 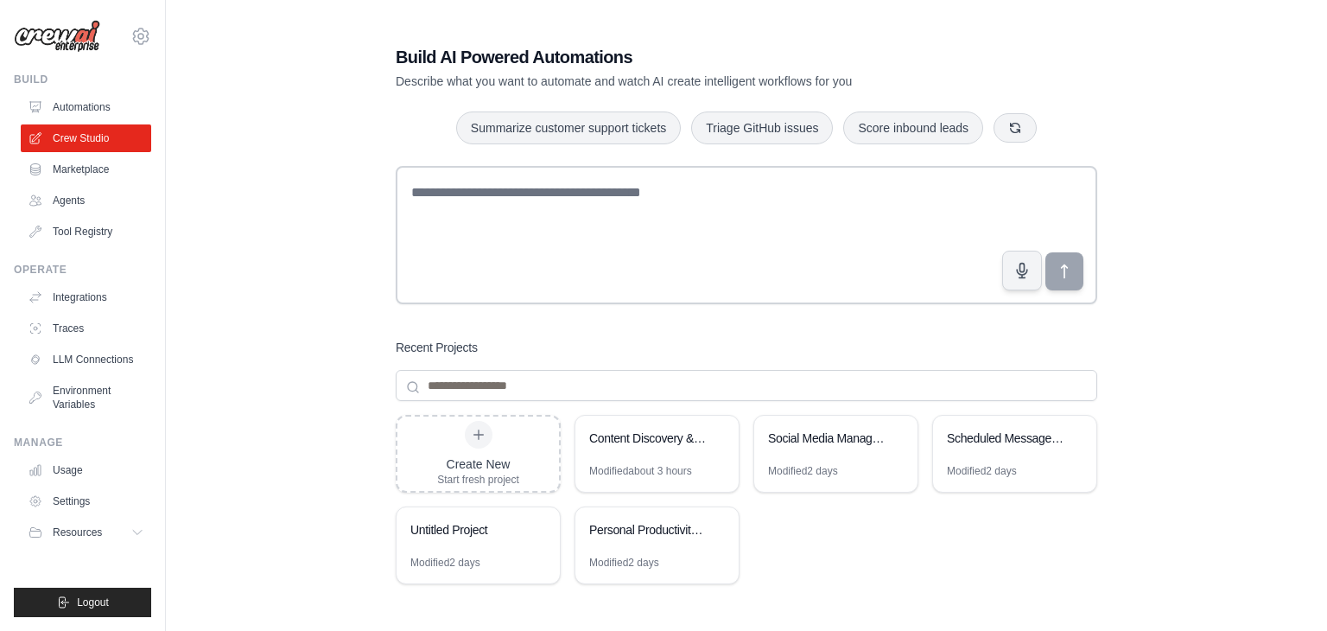 I want to click on a: Crew Studio, so click(x=86, y=138).